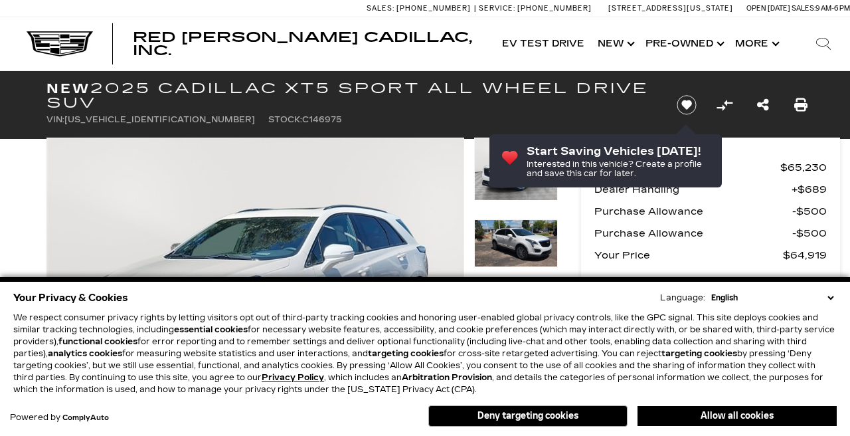 The image size is (850, 436). I want to click on a: EV Test Drive, so click(544, 44).